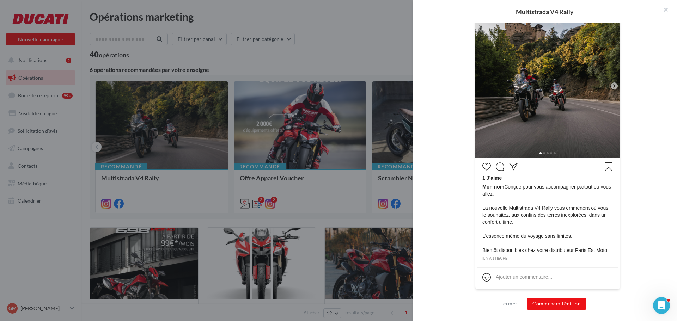 Image resolution: width=677 pixels, height=321 pixels. What do you see at coordinates (548, 179) in the screenshot?
I see `div: 1 J’aime` at bounding box center [548, 179].